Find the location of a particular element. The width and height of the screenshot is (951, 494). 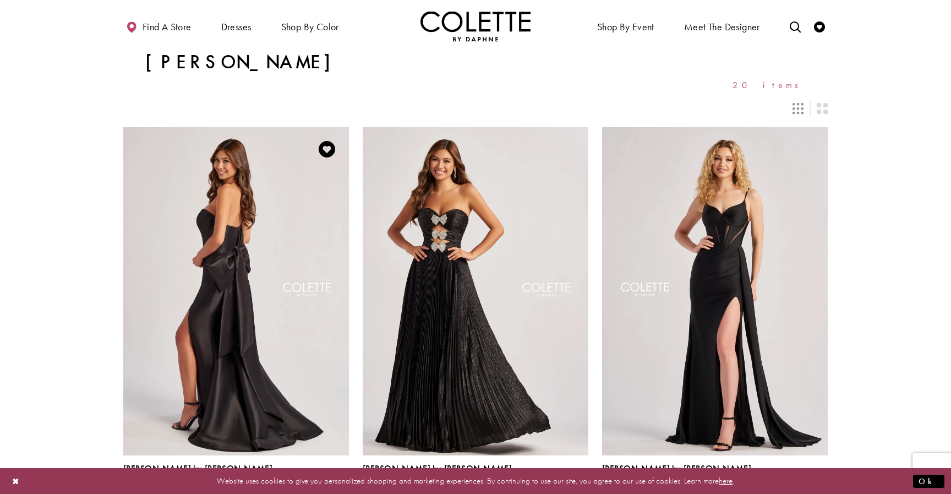

div: Colette by Daphne Style No. CL8520 is located at coordinates (437, 475).